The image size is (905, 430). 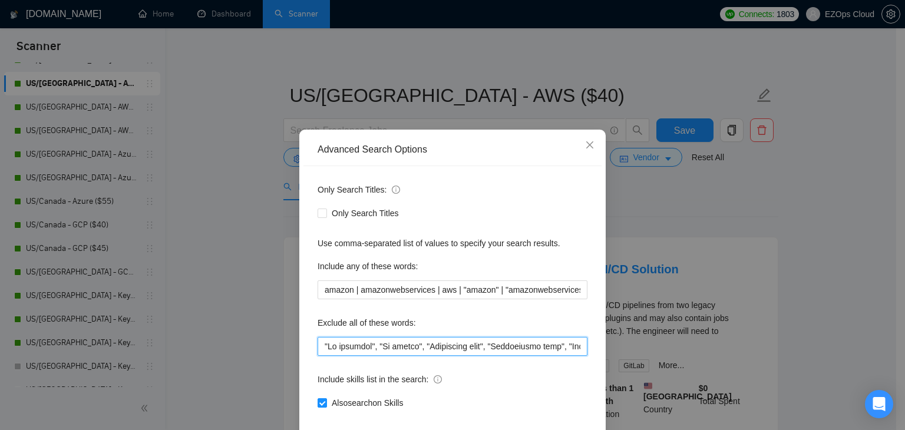 I want to click on span: Only Search Titles:, so click(x=359, y=190).